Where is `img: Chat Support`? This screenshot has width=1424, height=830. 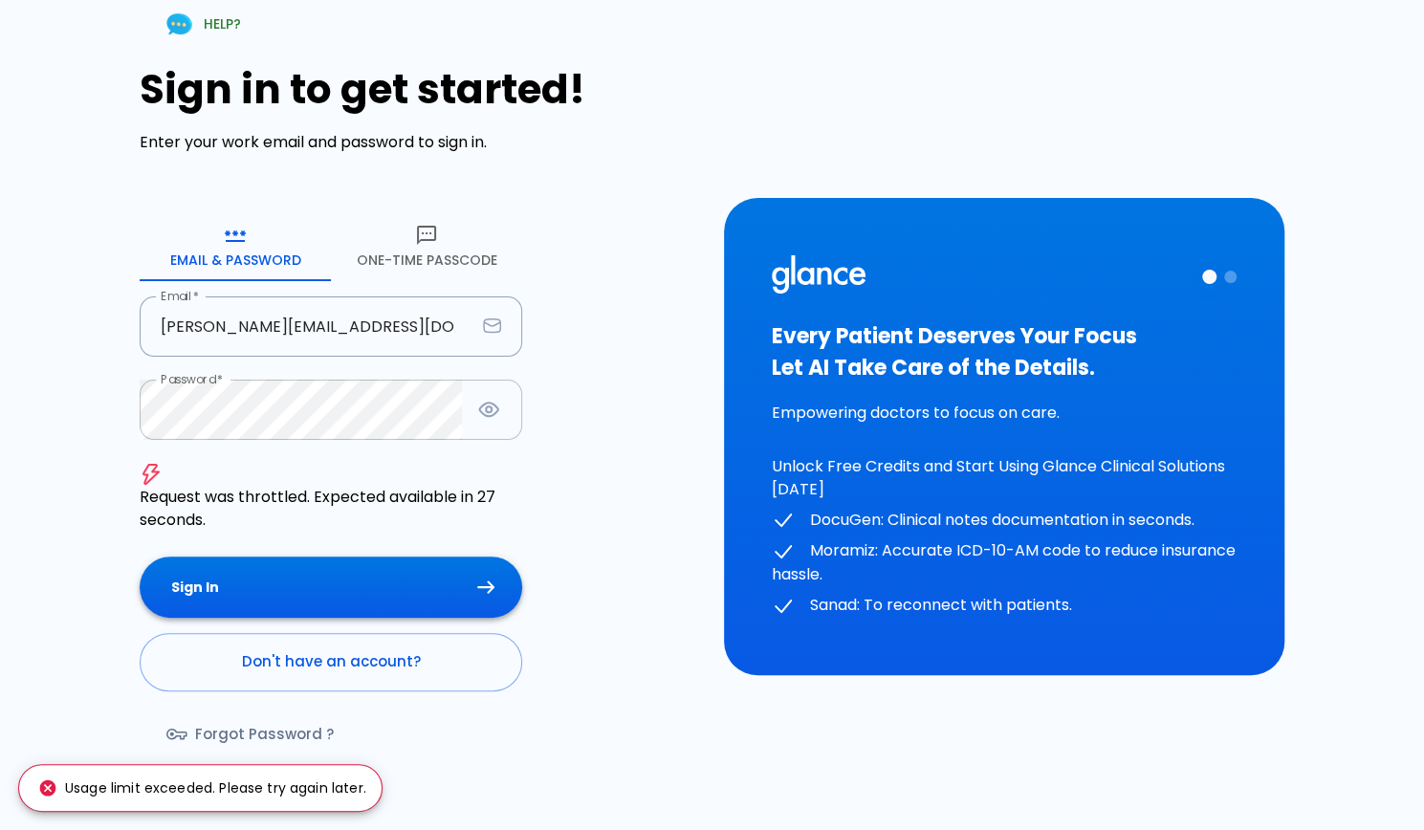 img: Chat Support is located at coordinates (179, 24).